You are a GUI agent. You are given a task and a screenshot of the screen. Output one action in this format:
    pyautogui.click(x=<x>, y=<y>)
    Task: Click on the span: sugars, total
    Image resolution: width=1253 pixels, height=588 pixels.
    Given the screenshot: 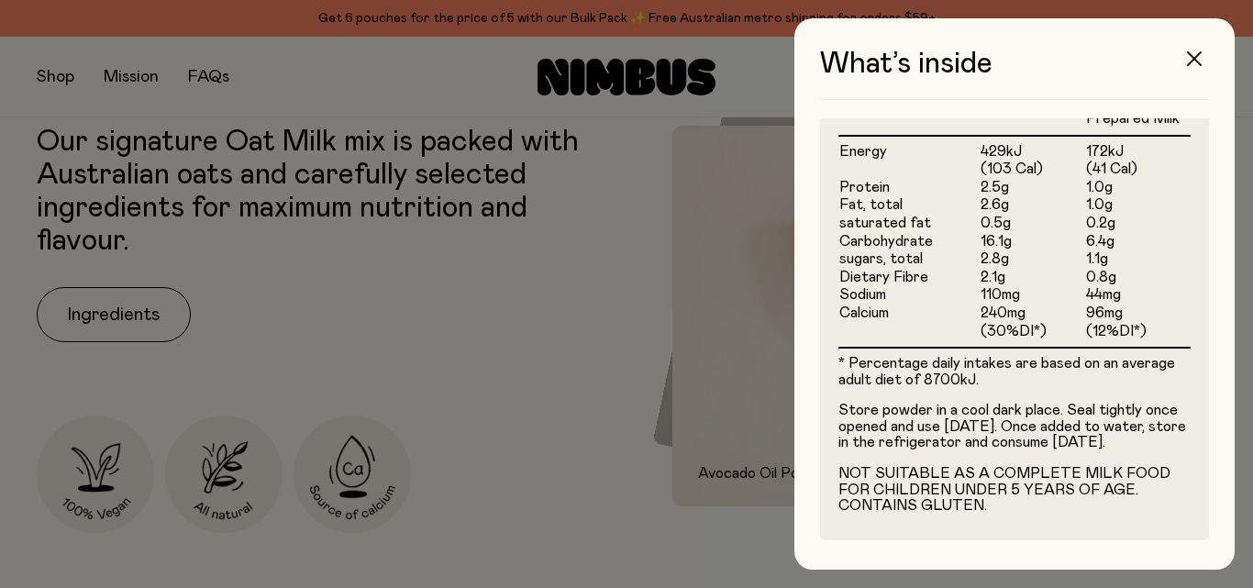 What is the action you would take?
    pyautogui.click(x=880, y=259)
    